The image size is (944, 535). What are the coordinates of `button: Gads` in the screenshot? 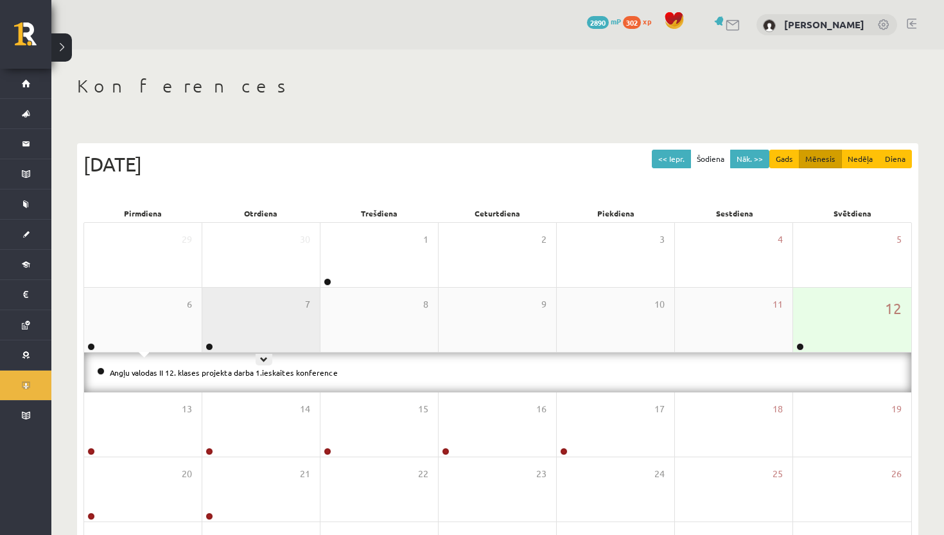 It's located at (784, 159).